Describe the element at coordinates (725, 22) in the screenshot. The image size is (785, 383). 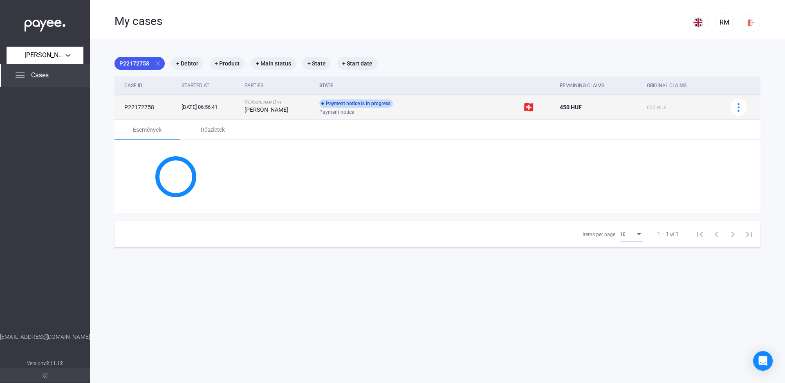
I see `button: RM` at that location.